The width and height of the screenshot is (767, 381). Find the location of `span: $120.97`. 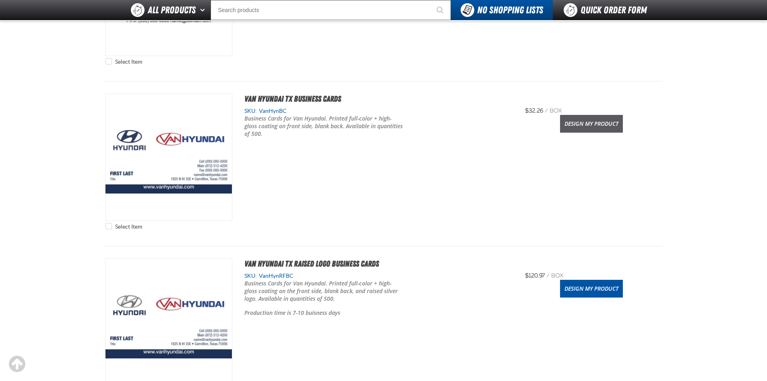

span: $120.97 is located at coordinates (535, 275).